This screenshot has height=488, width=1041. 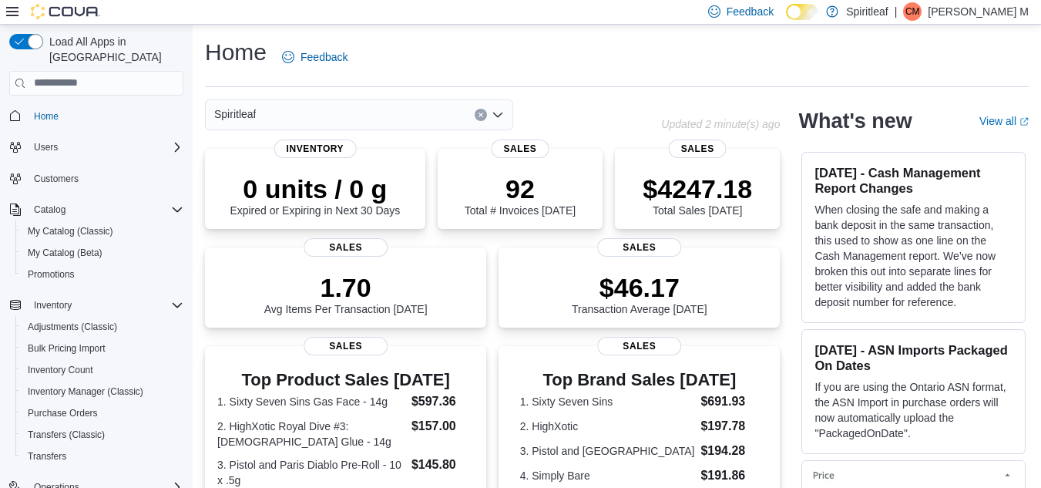 What do you see at coordinates (442, 465) in the screenshot?
I see `dd: $145.80` at bounding box center [442, 465].